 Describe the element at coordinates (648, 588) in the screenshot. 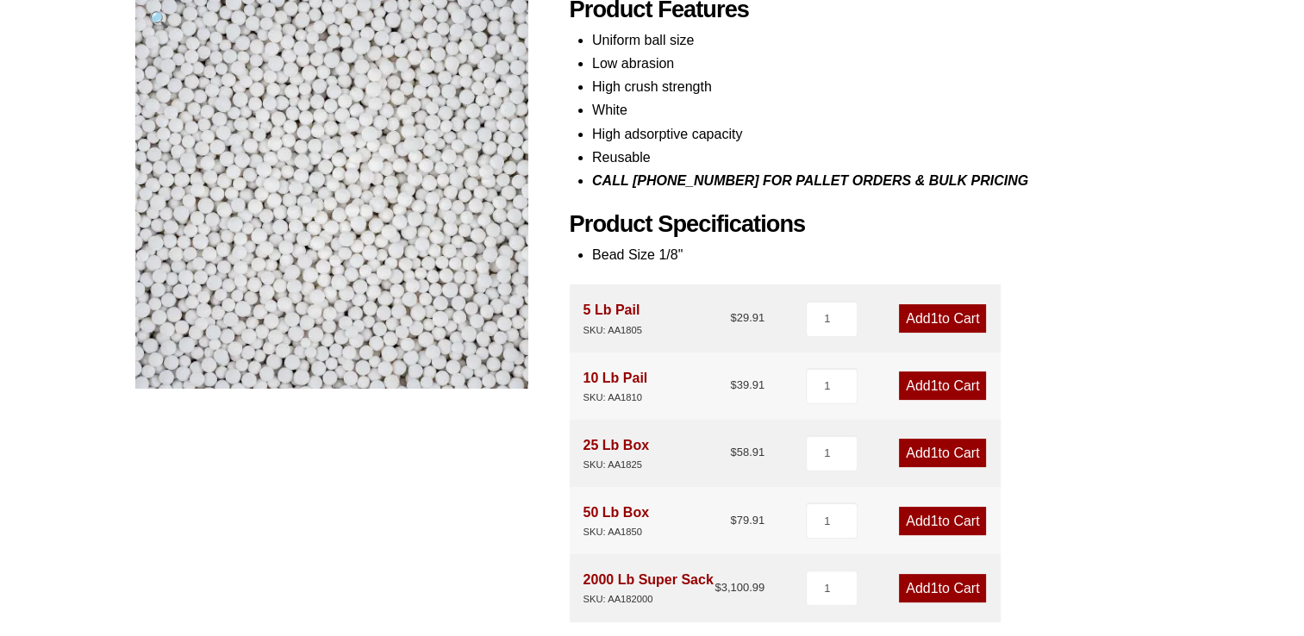

I see `div: 2000 Lb Super Sack` at that location.